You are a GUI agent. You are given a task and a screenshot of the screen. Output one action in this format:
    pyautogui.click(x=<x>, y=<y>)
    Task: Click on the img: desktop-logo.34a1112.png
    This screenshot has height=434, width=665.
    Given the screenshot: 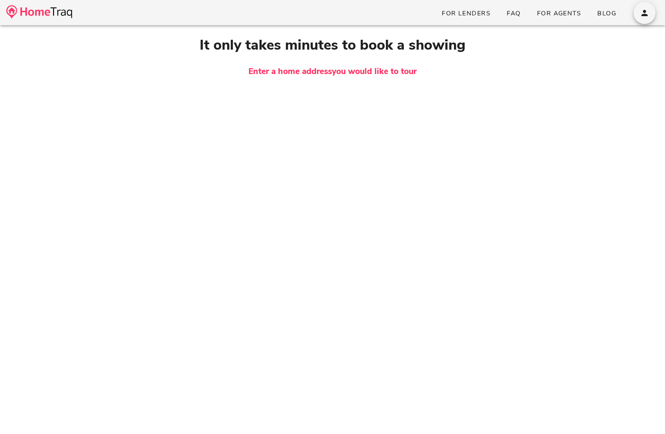 What is the action you would take?
    pyautogui.click(x=39, y=12)
    